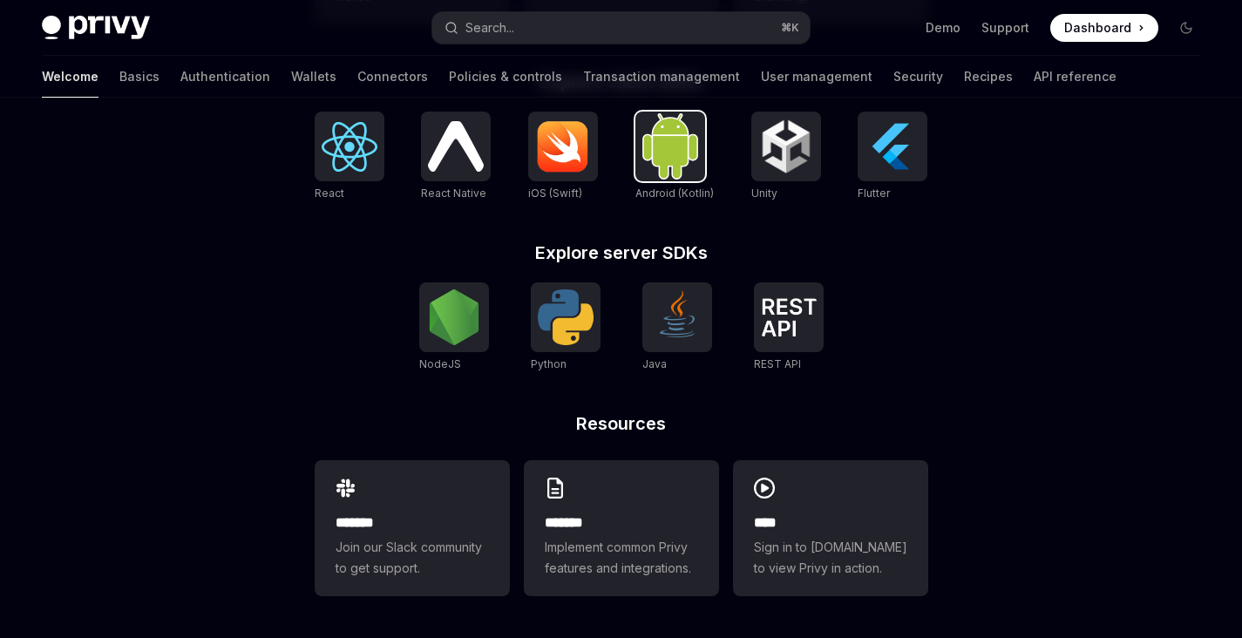 Image resolution: width=1242 pixels, height=638 pixels. I want to click on a: NodeJSNodeJS, so click(454, 328).